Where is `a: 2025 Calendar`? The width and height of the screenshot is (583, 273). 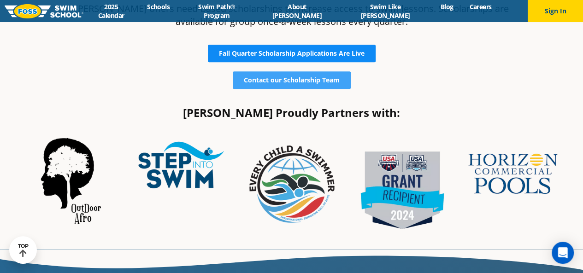
a: 2025 Calendar is located at coordinates (111, 11).